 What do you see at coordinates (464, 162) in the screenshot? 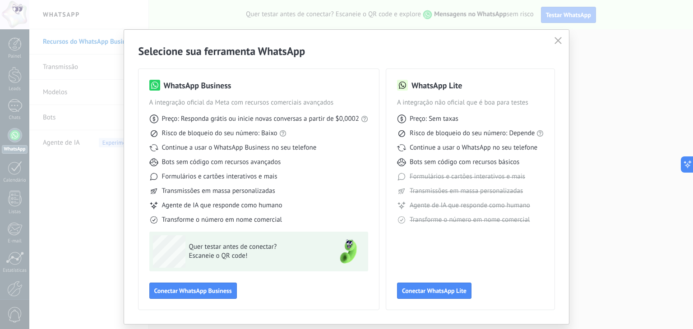
I see `span: Bots sem código com recursos básicos` at bounding box center [464, 162].